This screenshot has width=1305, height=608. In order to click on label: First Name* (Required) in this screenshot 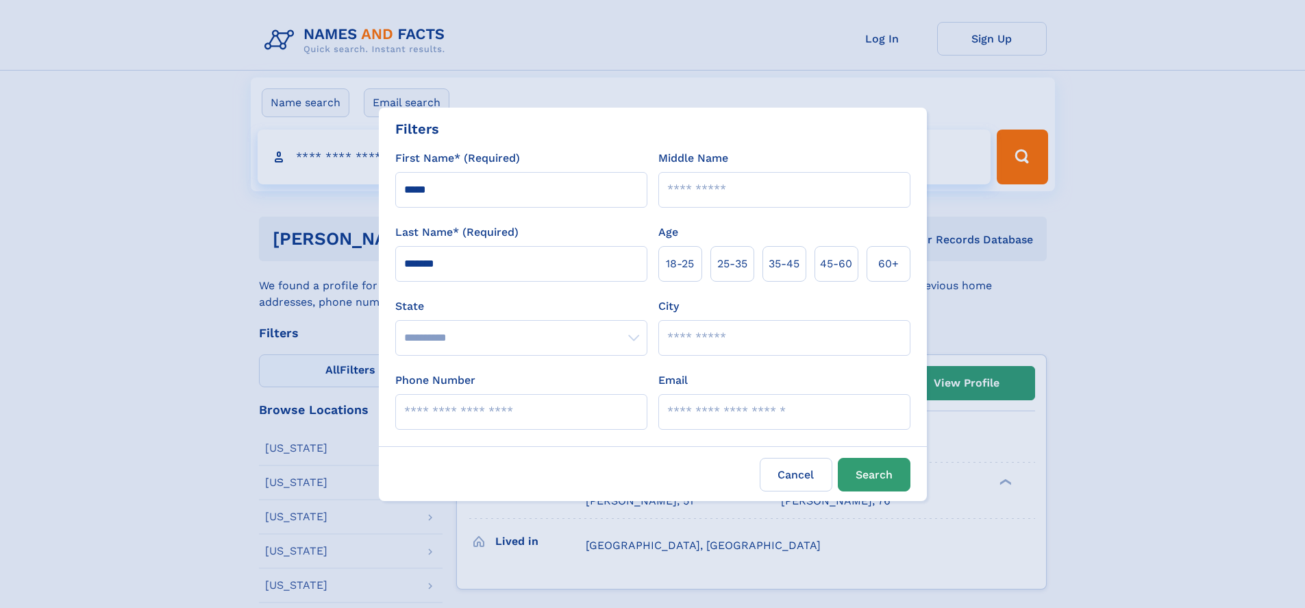, I will do `click(458, 158)`.